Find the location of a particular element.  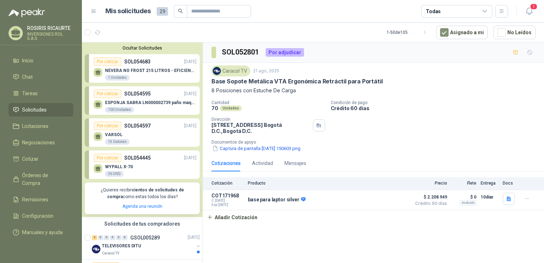

span: Órdenes de Compra is located at coordinates (44, 179).